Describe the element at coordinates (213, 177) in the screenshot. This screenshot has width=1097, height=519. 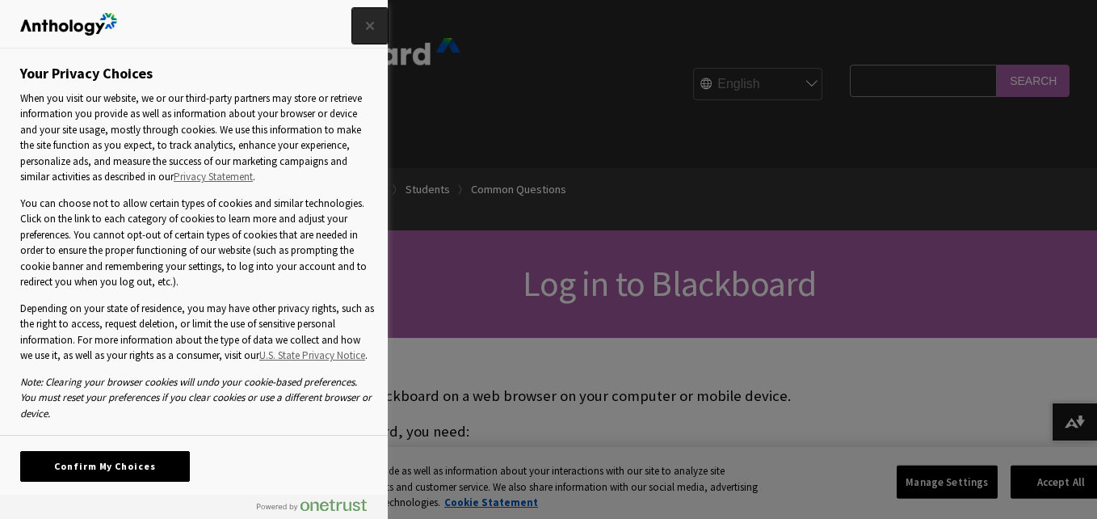
I see `a: Privacy Statement` at that location.